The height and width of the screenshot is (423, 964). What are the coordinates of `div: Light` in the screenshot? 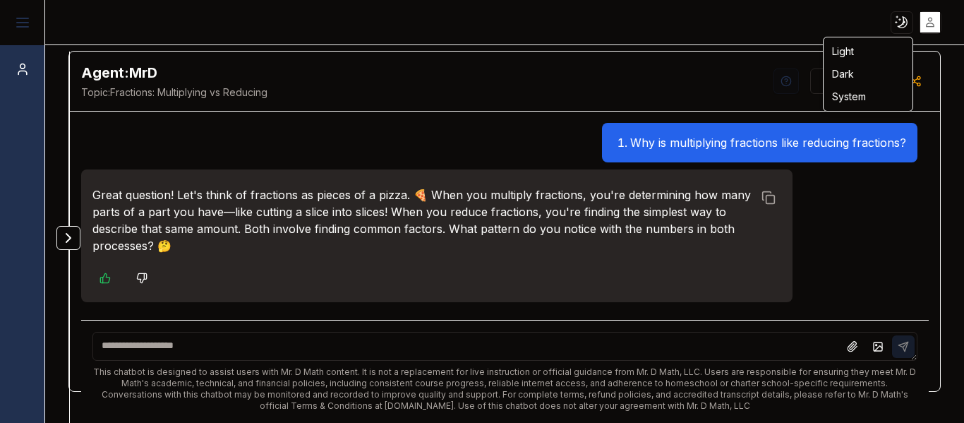 It's located at (868, 52).